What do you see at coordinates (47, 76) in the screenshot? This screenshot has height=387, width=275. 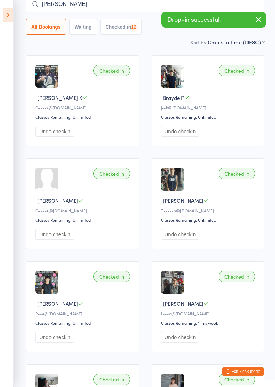 I see `img: image1757320981.png` at bounding box center [47, 76].